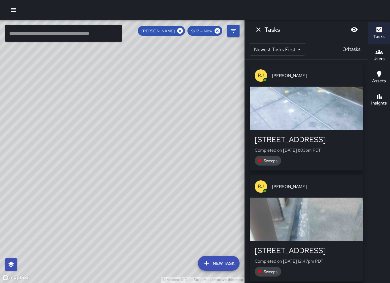 This screenshot has height=283, width=390. I want to click on div: 9/17 — Now, so click(205, 31).